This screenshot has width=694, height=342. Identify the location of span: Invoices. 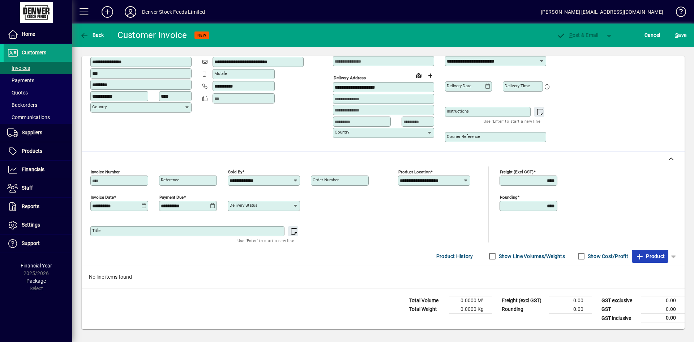
(18, 68).